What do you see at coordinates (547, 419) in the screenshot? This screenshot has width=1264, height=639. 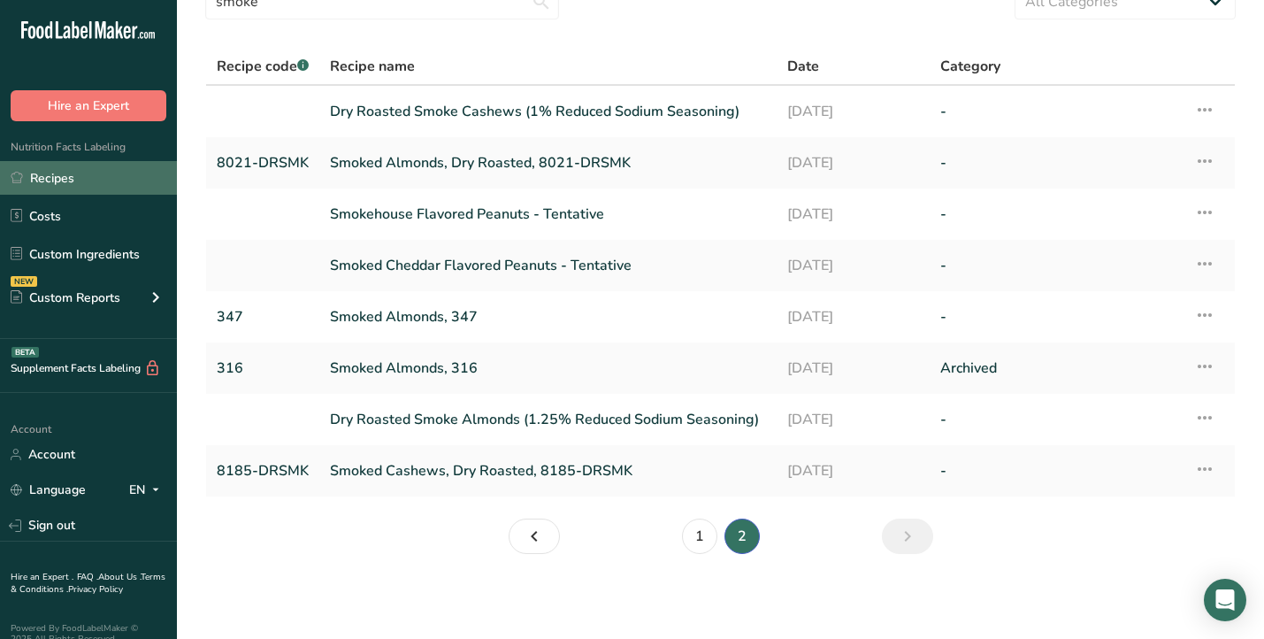 I see `a: Dry Roasted Smoke Almonds (1.25% Reduced Sodium Seasoning)` at bounding box center [547, 419].